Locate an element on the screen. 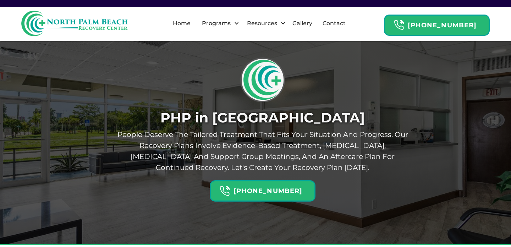 The width and height of the screenshot is (511, 247). div: Resources is located at coordinates (262, 23).